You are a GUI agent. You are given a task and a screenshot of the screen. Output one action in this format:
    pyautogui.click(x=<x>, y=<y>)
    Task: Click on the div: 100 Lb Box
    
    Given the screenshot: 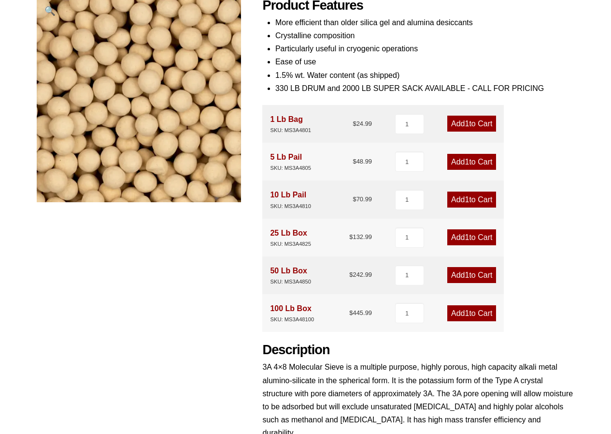 What is the action you would take?
    pyautogui.click(x=292, y=313)
    